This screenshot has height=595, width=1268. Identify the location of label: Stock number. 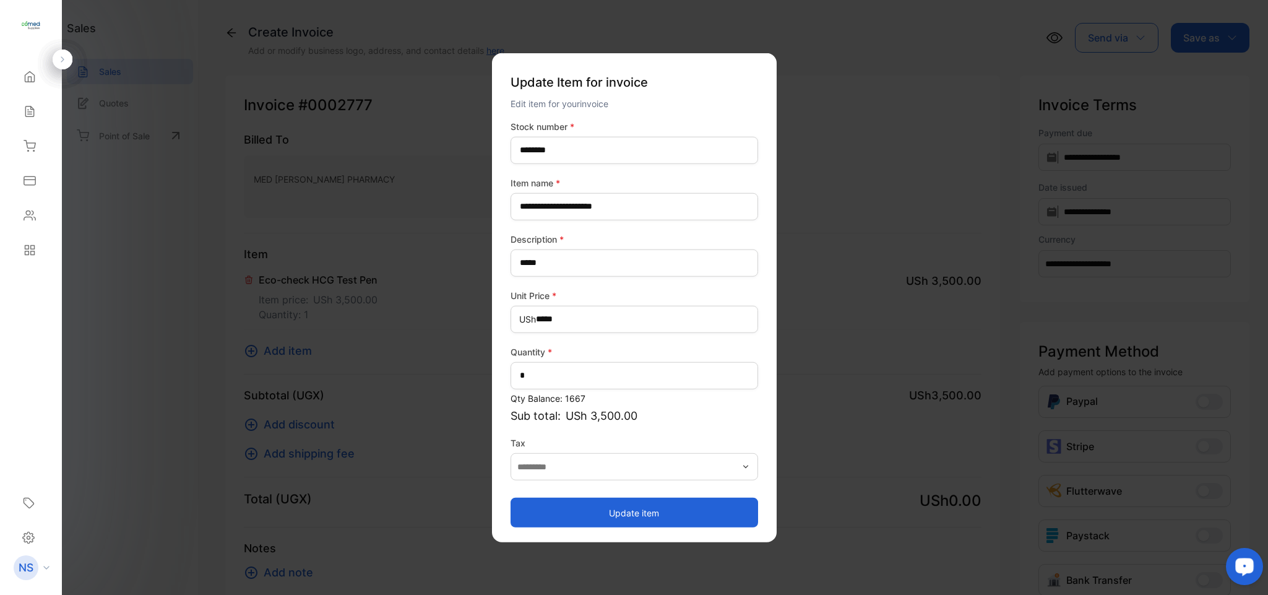
(634, 126).